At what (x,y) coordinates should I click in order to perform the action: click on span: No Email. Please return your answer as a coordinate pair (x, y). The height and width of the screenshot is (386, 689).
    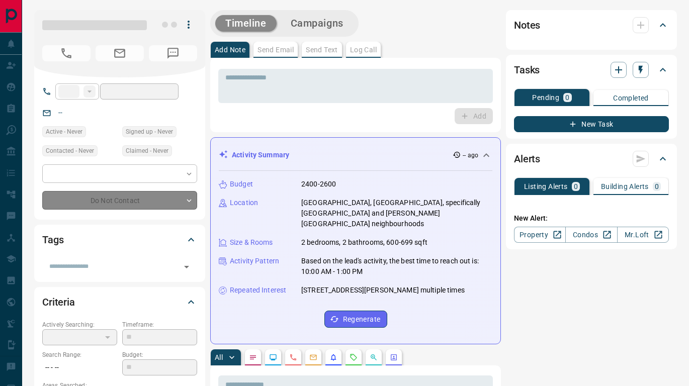
    Looking at the image, I should click on (120, 53).